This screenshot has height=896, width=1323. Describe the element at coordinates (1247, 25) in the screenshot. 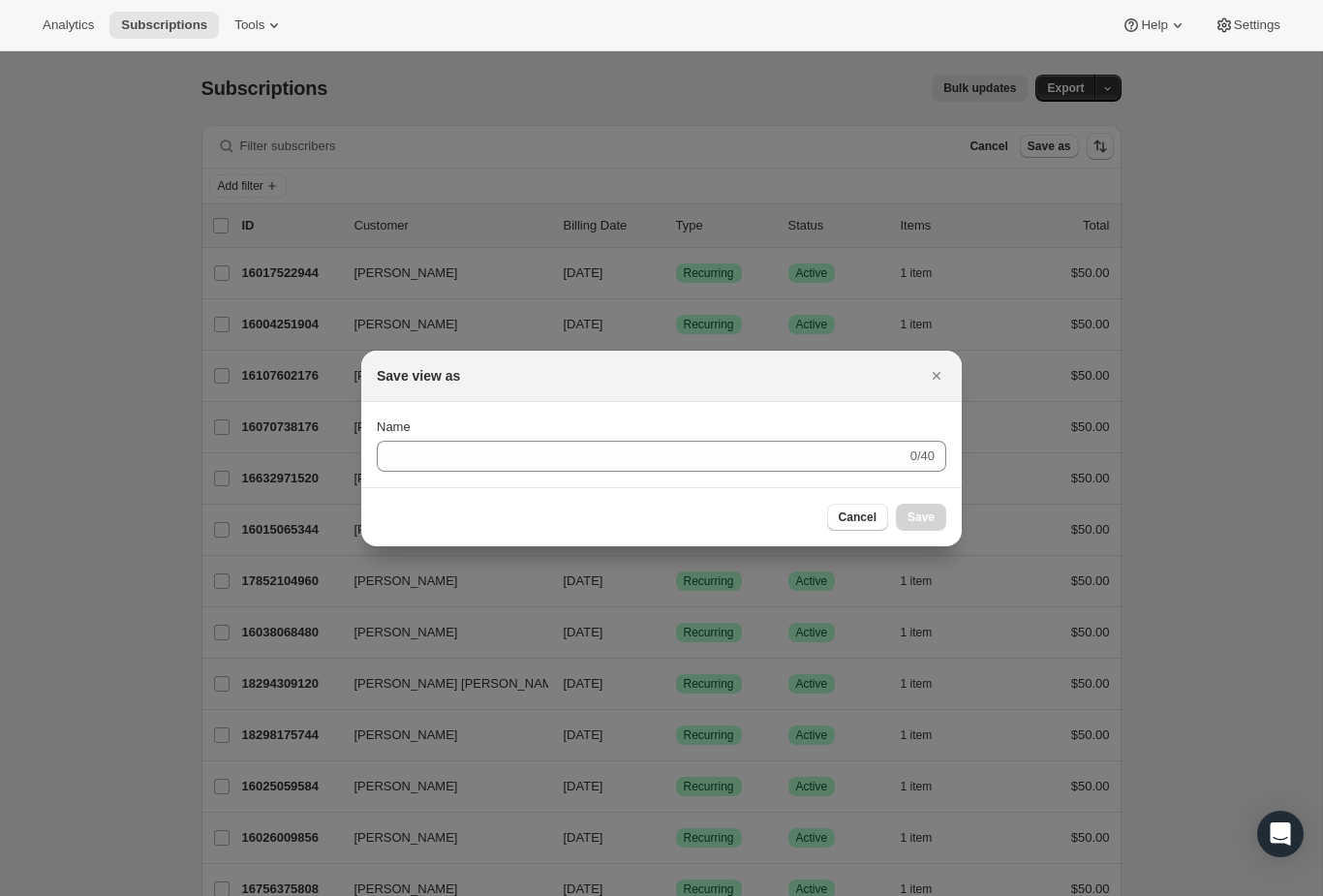

I see `button: Settings` at that location.